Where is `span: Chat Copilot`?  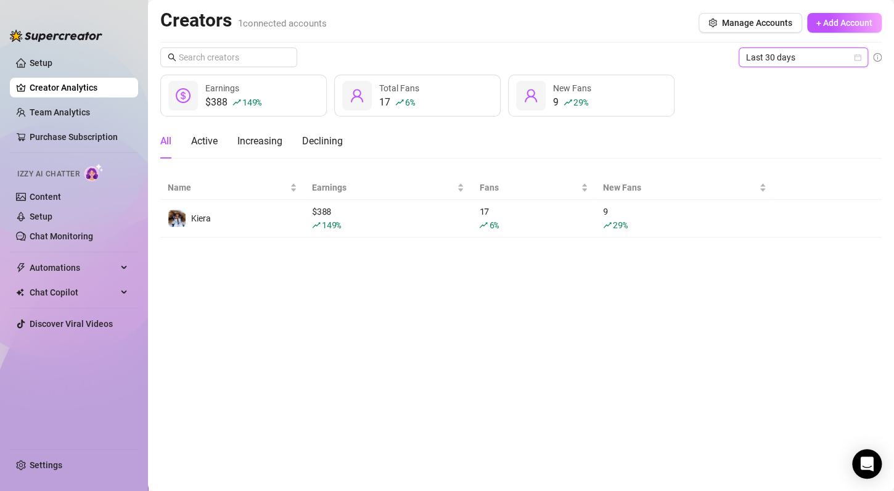
span: Chat Copilot is located at coordinates (73, 292).